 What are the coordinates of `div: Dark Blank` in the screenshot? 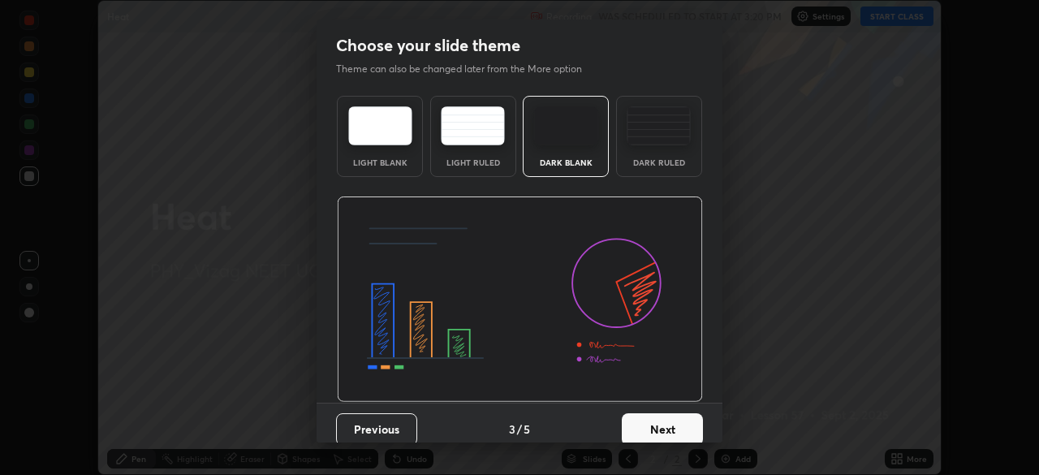 It's located at (566, 162).